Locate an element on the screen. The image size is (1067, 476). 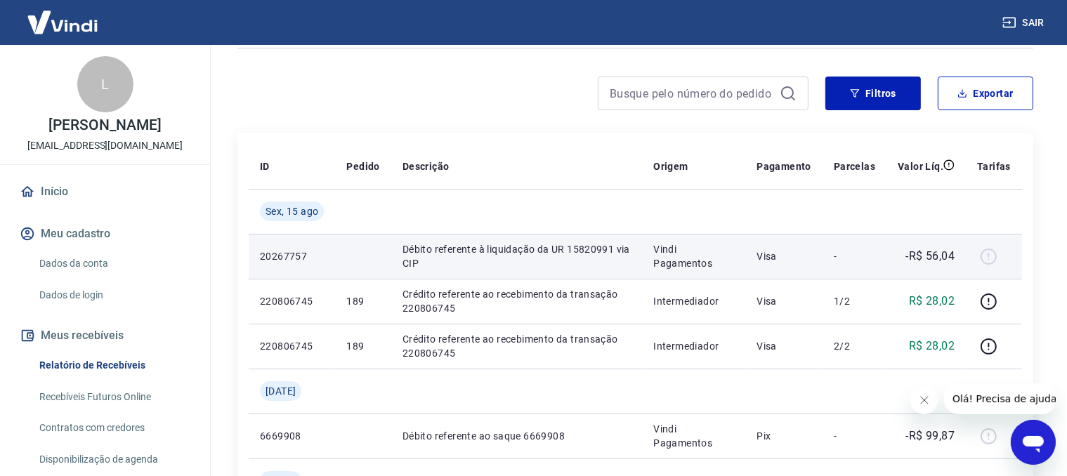
a: Contratos com credores is located at coordinates (113, 428).